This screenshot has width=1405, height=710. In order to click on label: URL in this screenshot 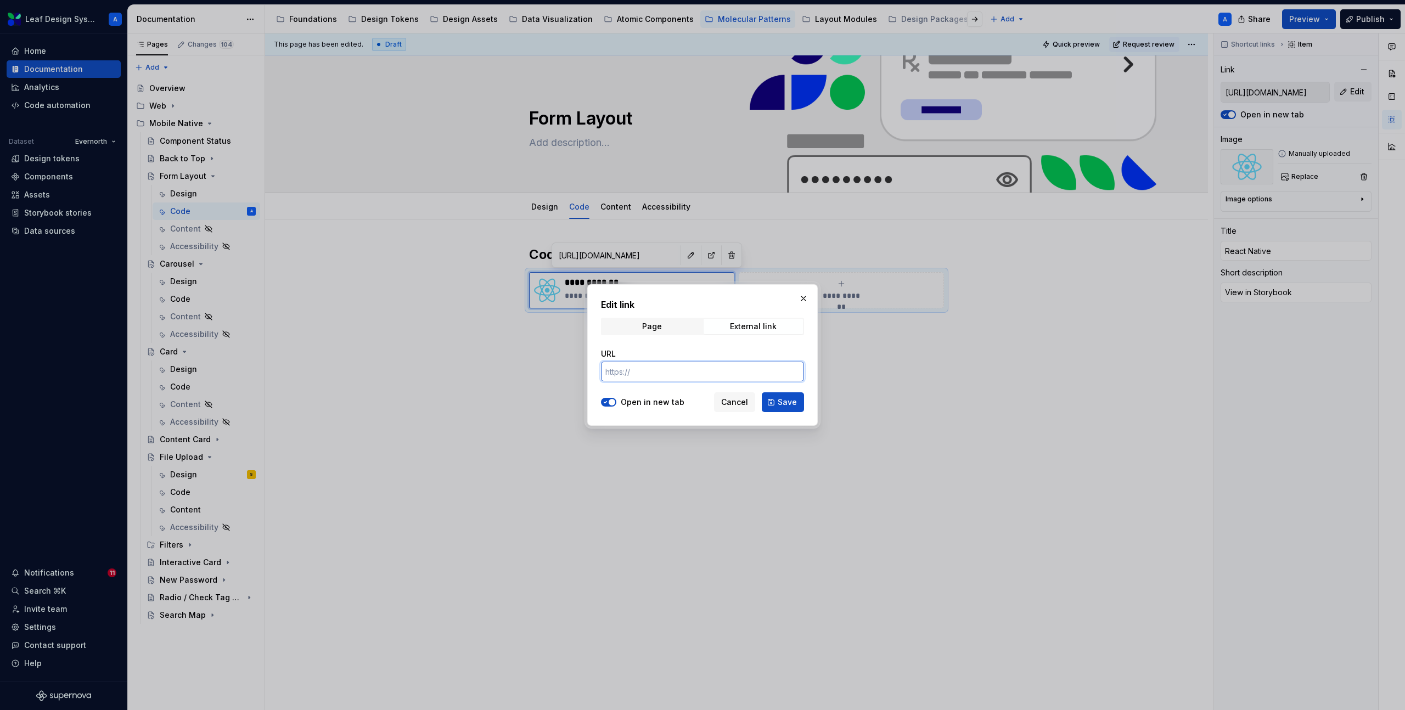, I will do `click(608, 354)`.